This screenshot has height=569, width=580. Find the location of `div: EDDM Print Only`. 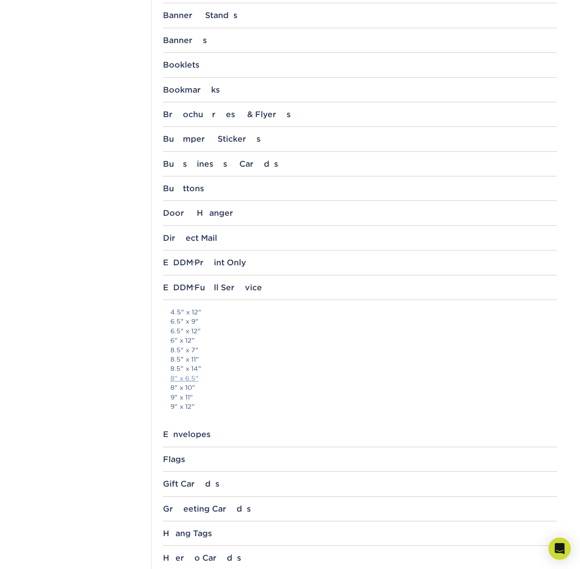

div: EDDM Print Only is located at coordinates (359, 262).